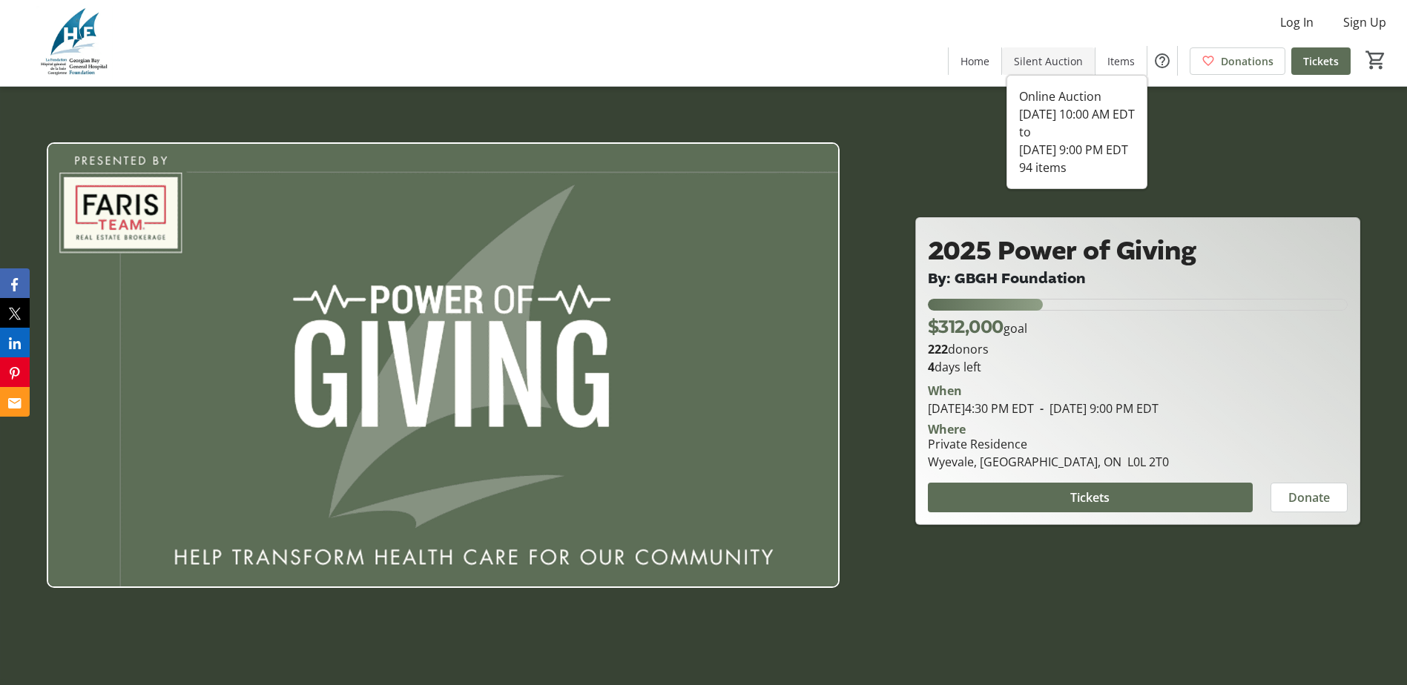 The width and height of the screenshot is (1407, 685). I want to click on div: Where, so click(946, 429).